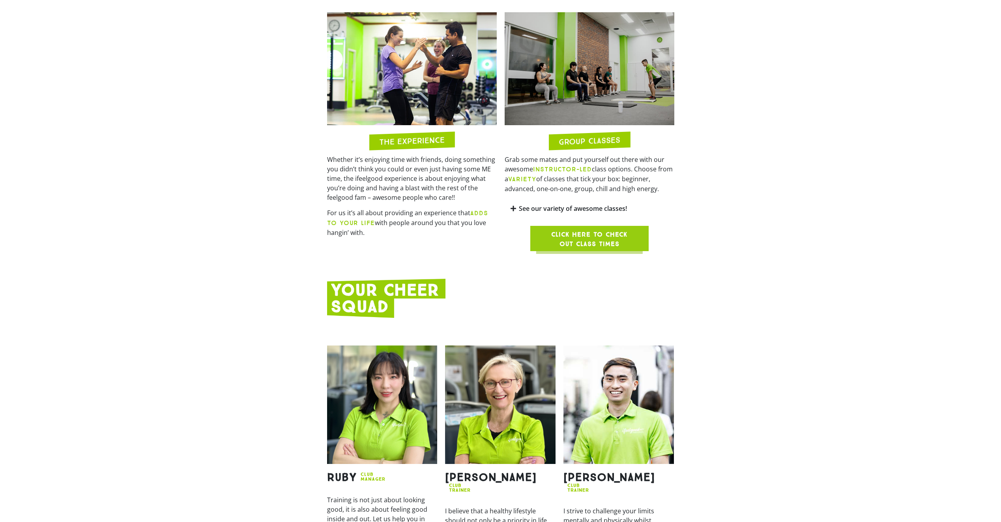  Describe the element at coordinates (408, 218) in the screenshot. I see `b: ADDS TO YOUR LIFE` at that location.